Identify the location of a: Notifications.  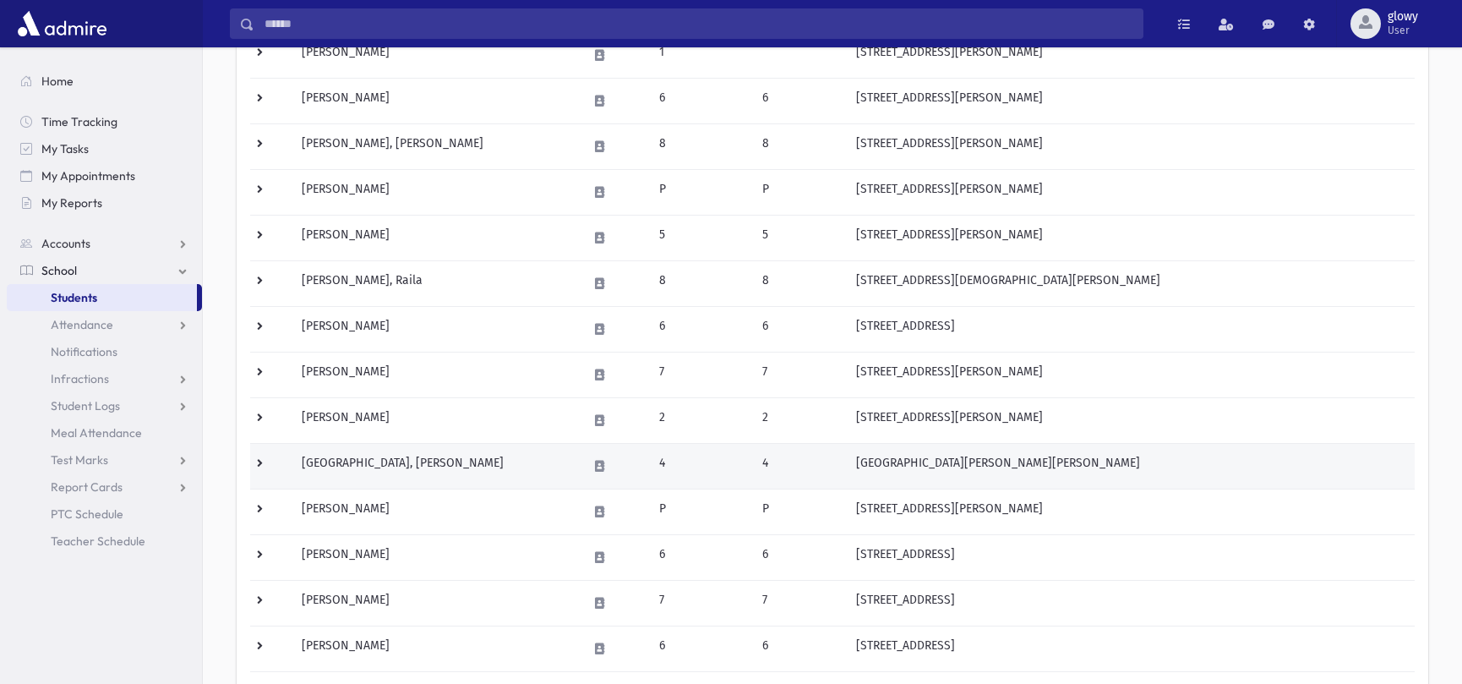
(104, 352).